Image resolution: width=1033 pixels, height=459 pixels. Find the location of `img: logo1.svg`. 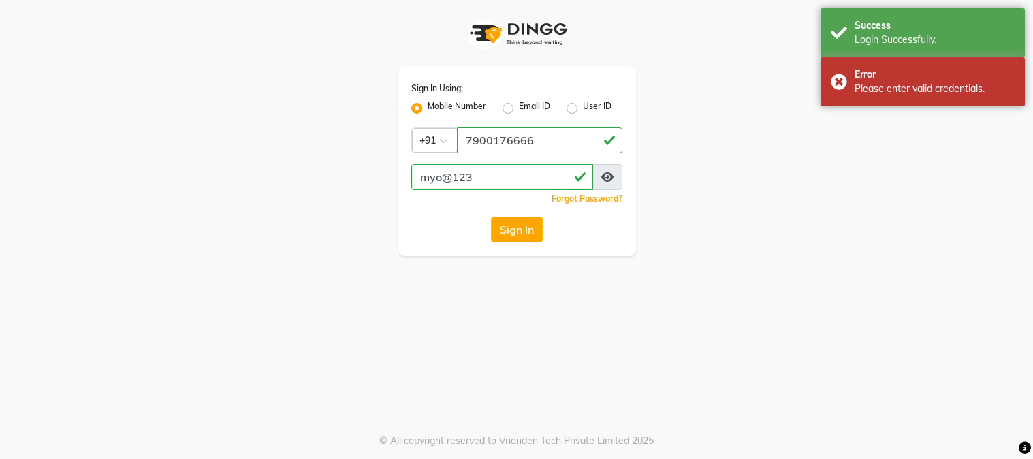

img: logo1.svg is located at coordinates (517, 33).